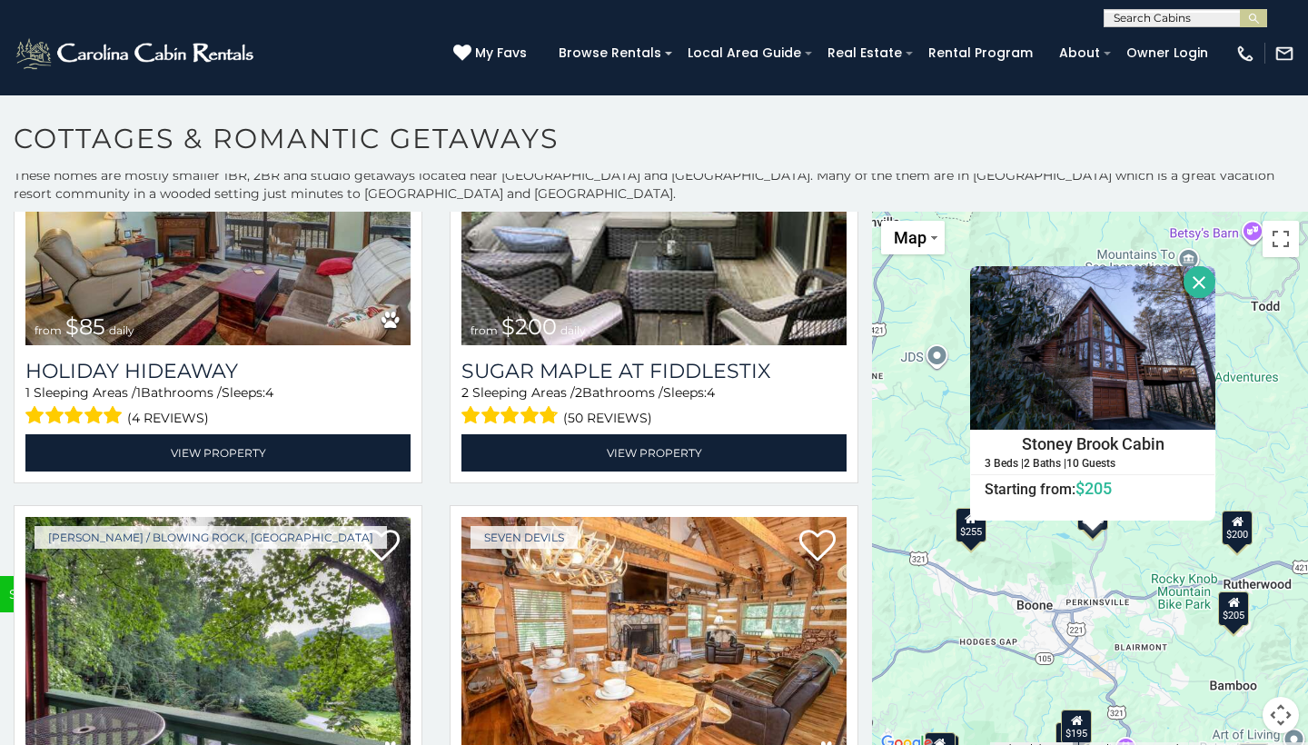 The image size is (1308, 745). What do you see at coordinates (218, 216) in the screenshot?
I see `a: Holiday Hideaway from $85 daily` at bounding box center [218, 216].